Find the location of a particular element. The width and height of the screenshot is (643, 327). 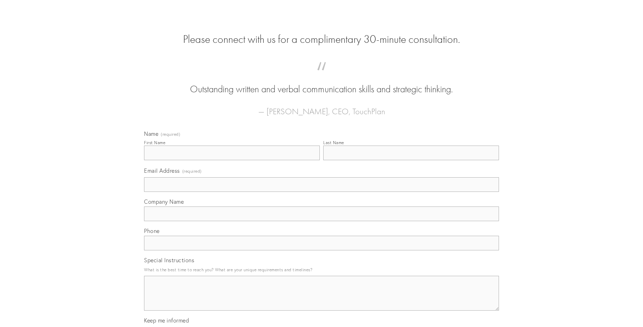

span: Phone is located at coordinates (152, 231).